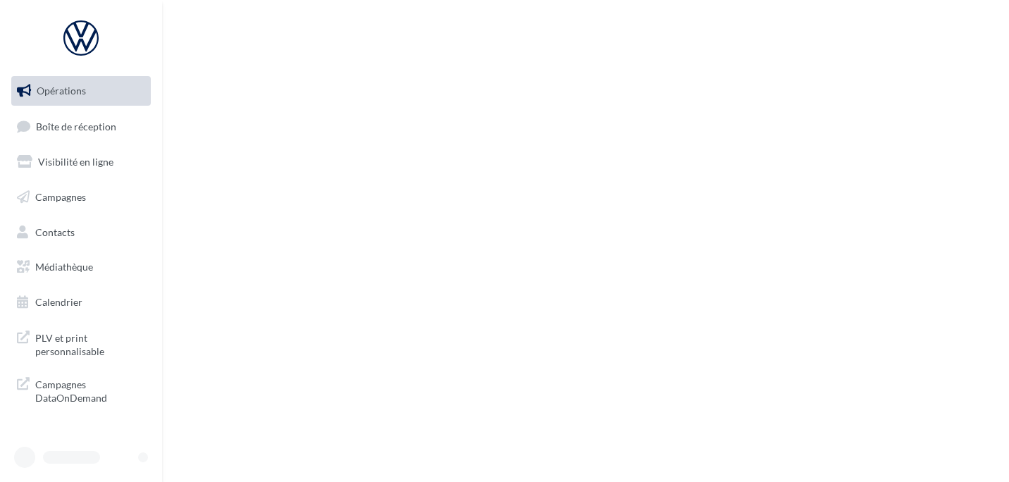 This screenshot has height=482, width=1009. Describe the element at coordinates (61, 90) in the screenshot. I see `span: Opérations` at that location.